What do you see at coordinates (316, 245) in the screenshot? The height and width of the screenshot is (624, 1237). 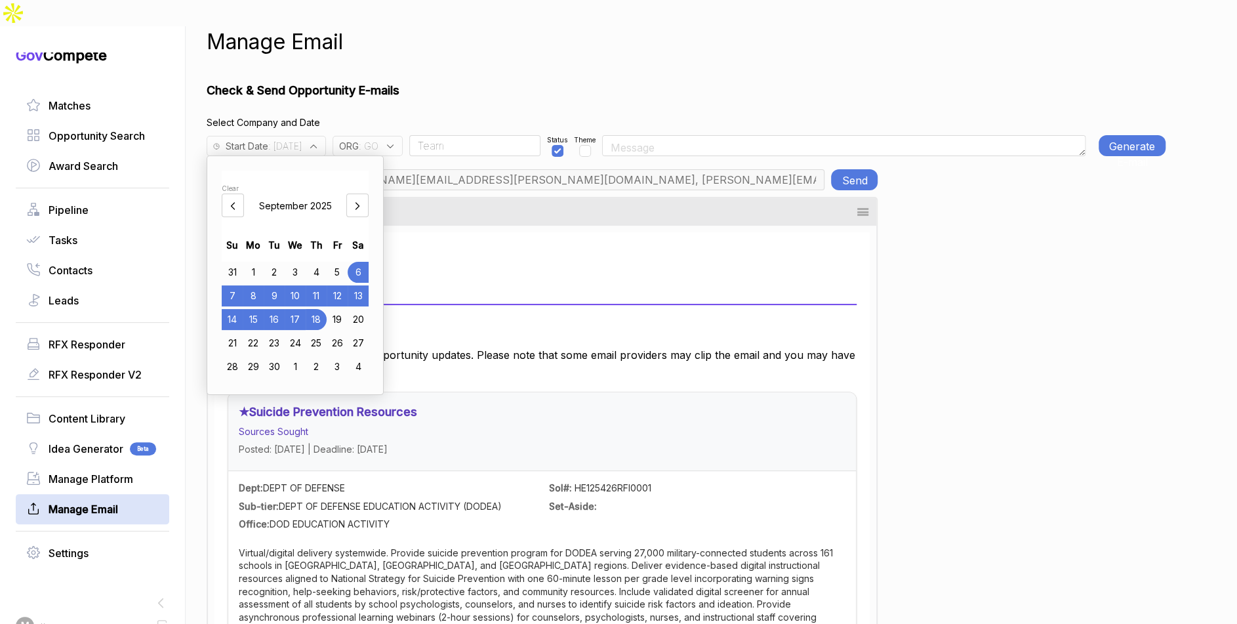 I see `div: Th` at bounding box center [316, 245].